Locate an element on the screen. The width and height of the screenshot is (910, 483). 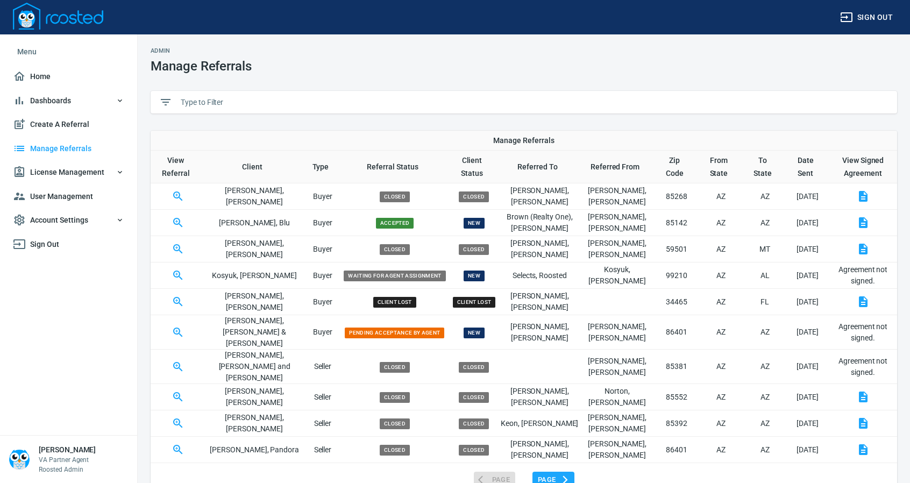
td: 34465 is located at coordinates (677, 302).